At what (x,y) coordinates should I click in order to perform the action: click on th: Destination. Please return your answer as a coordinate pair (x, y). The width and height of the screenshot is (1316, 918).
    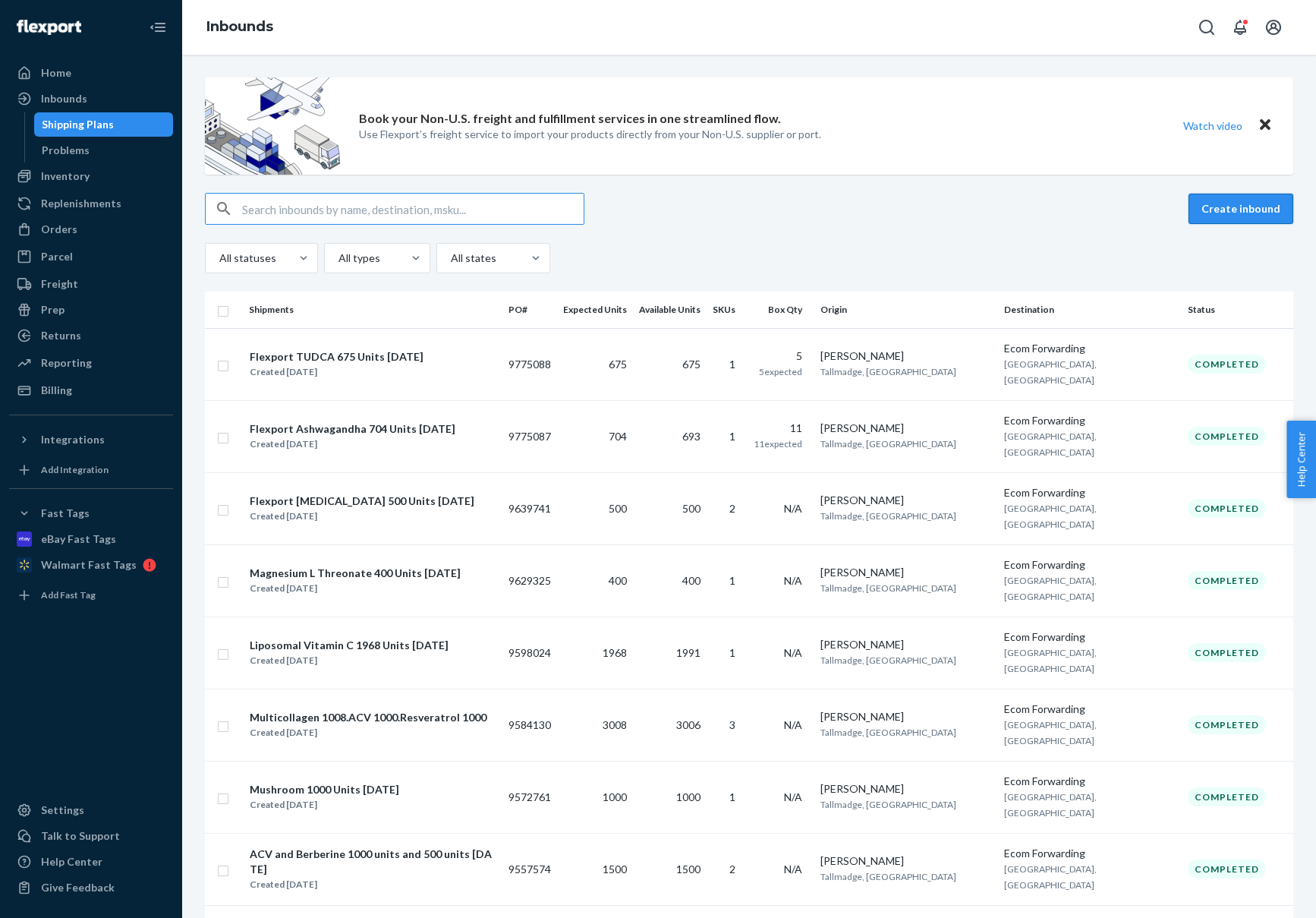
    Looking at the image, I should click on (1090, 310).